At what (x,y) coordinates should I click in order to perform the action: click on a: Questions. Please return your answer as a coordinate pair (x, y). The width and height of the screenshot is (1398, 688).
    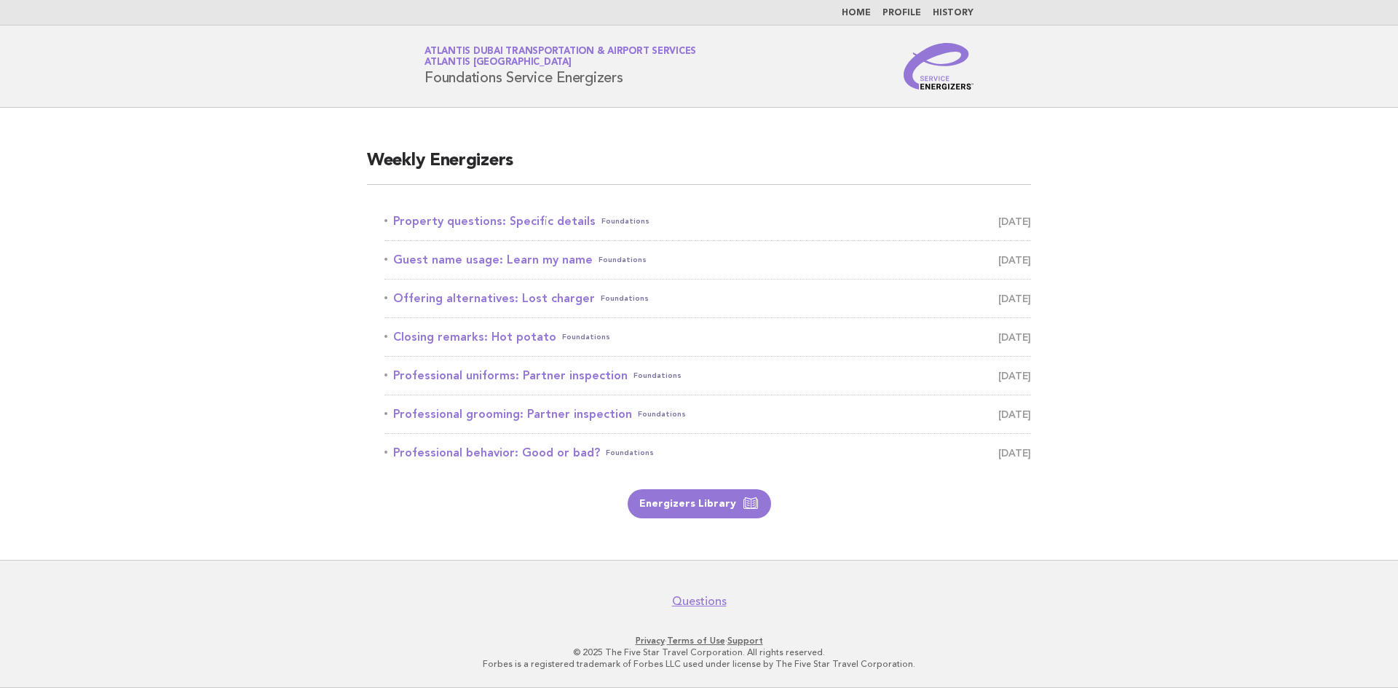
    Looking at the image, I should click on (699, 601).